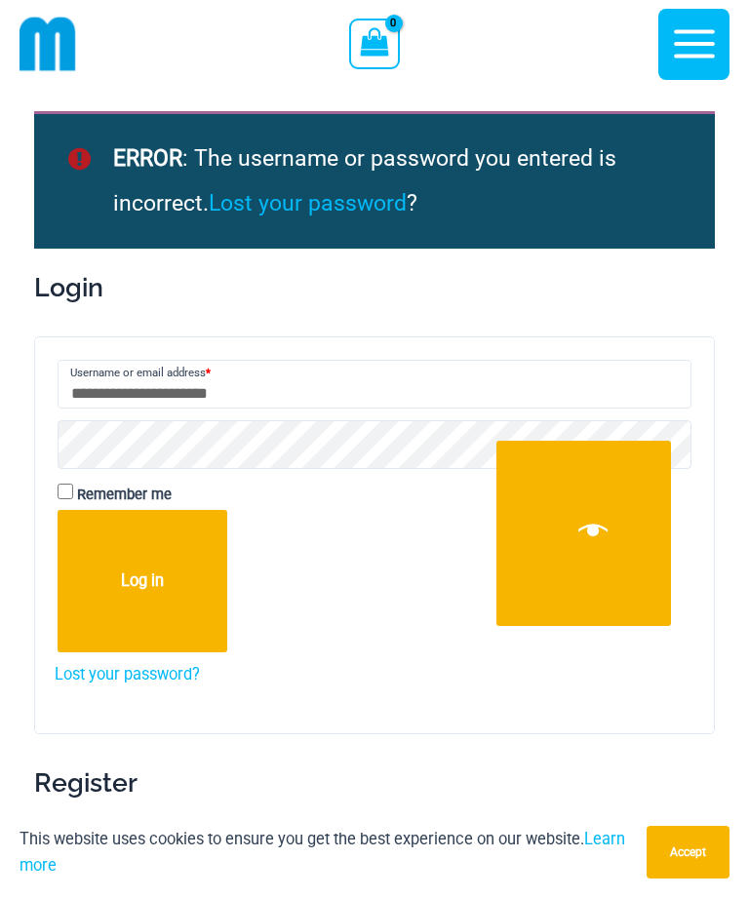 The image size is (749, 898). I want to click on li: : The username or password you entered is incorrect. ?, so click(392, 181).